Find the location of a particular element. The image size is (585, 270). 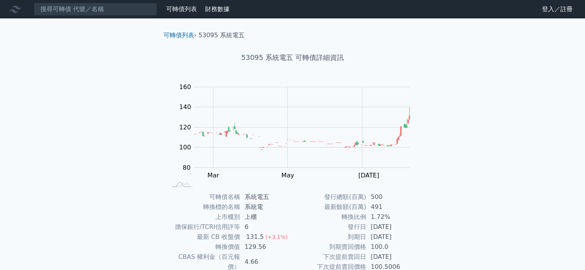

g: Chart is located at coordinates (298, 139).